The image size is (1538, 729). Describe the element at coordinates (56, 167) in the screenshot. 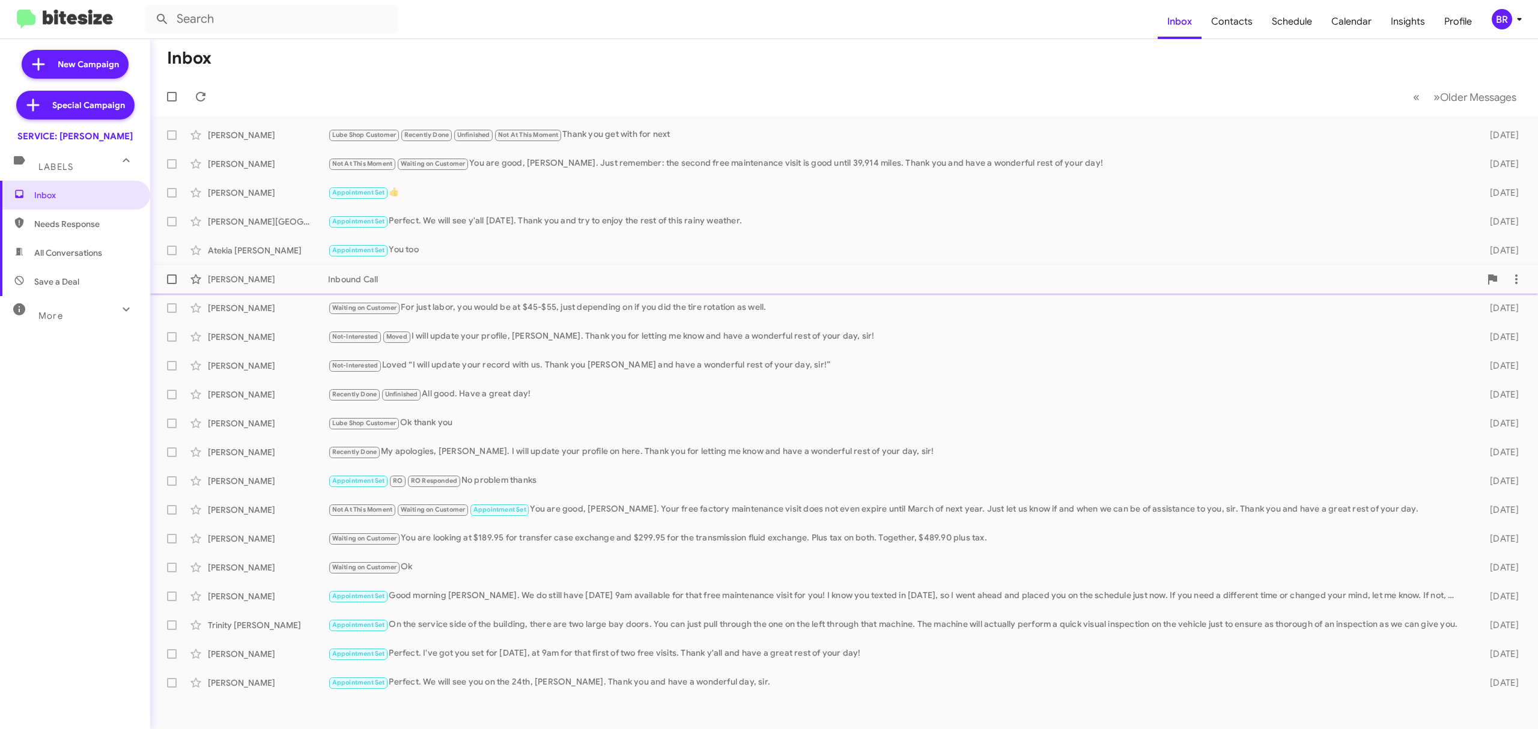

I see `span: Labels` at that location.